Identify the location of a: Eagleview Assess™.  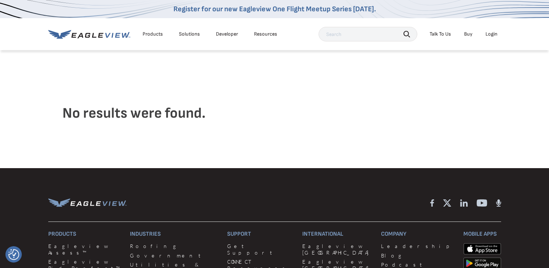
(85, 249).